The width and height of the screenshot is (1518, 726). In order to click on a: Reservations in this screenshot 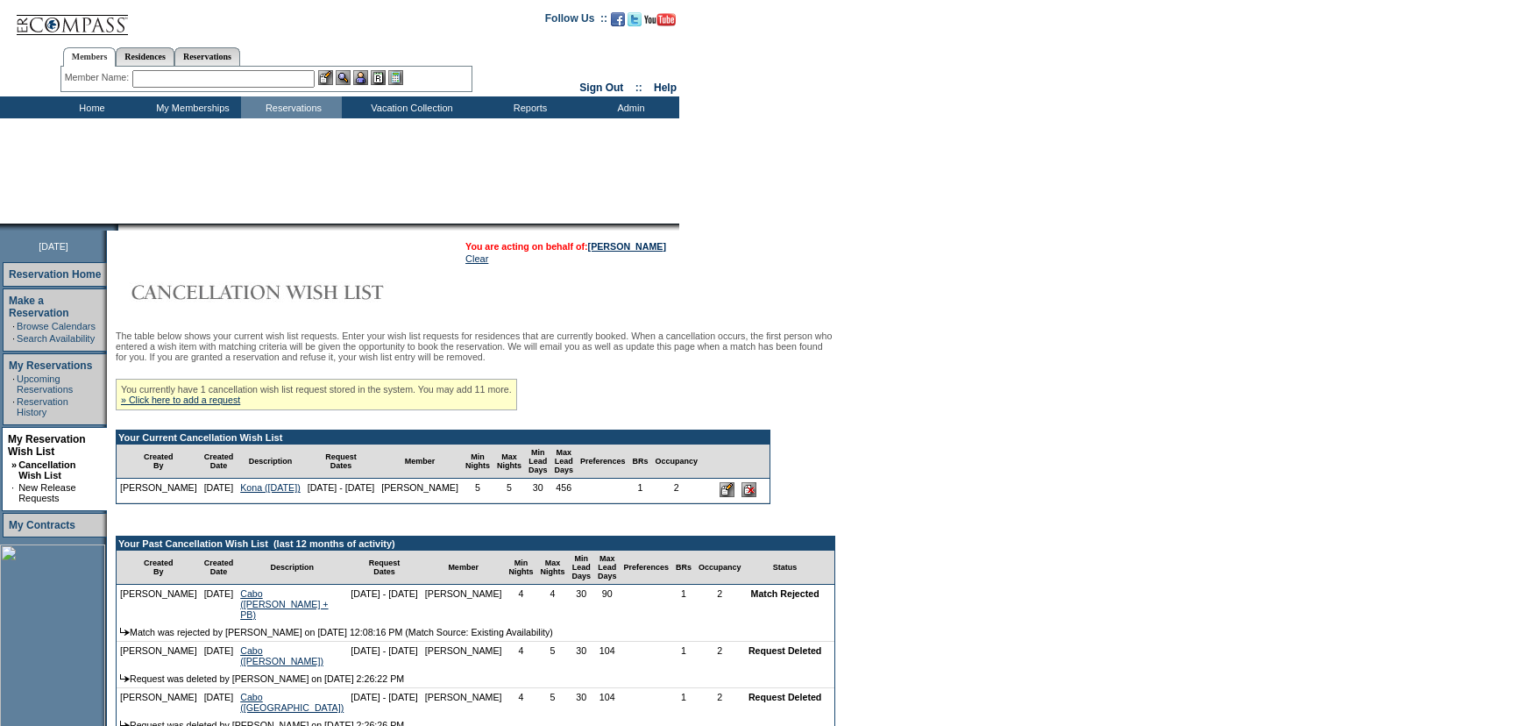, I will do `click(207, 56)`.